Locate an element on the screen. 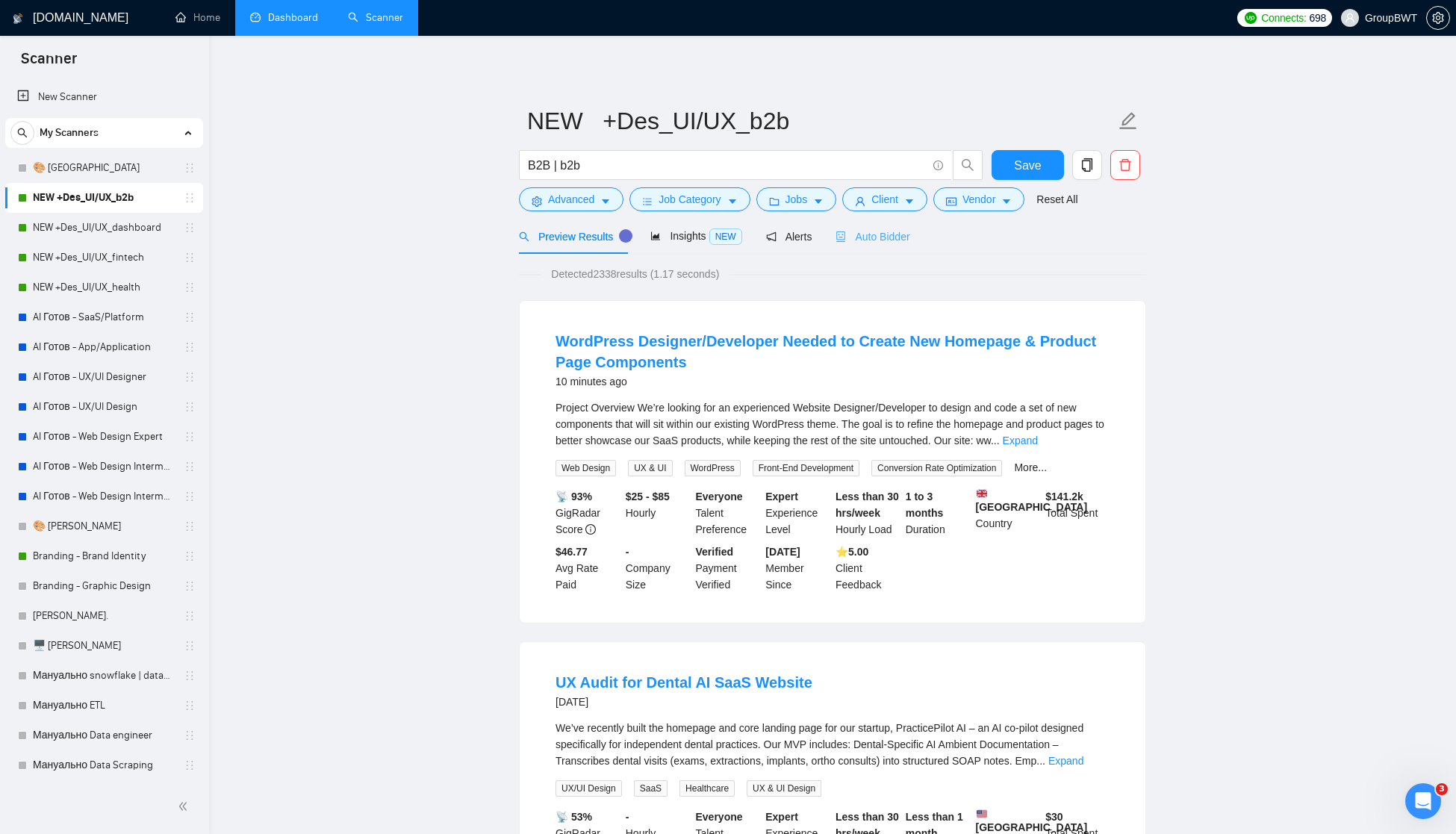  span: idcard is located at coordinates (951, 201).